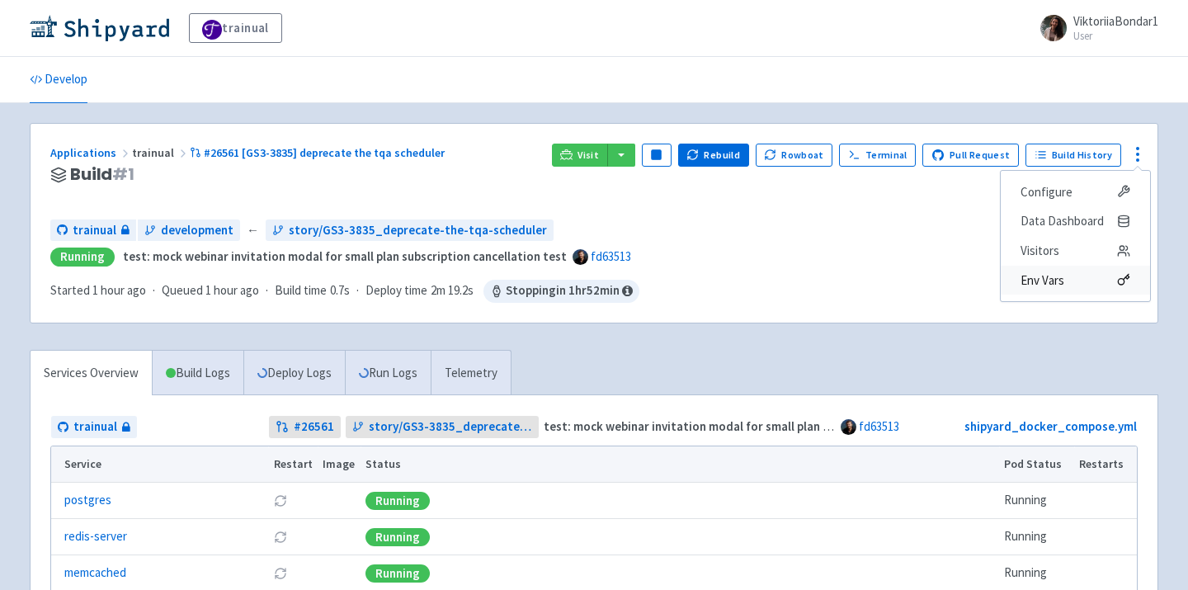  Describe the element at coordinates (300, 290) in the screenshot. I see `span: Build time` at that location.